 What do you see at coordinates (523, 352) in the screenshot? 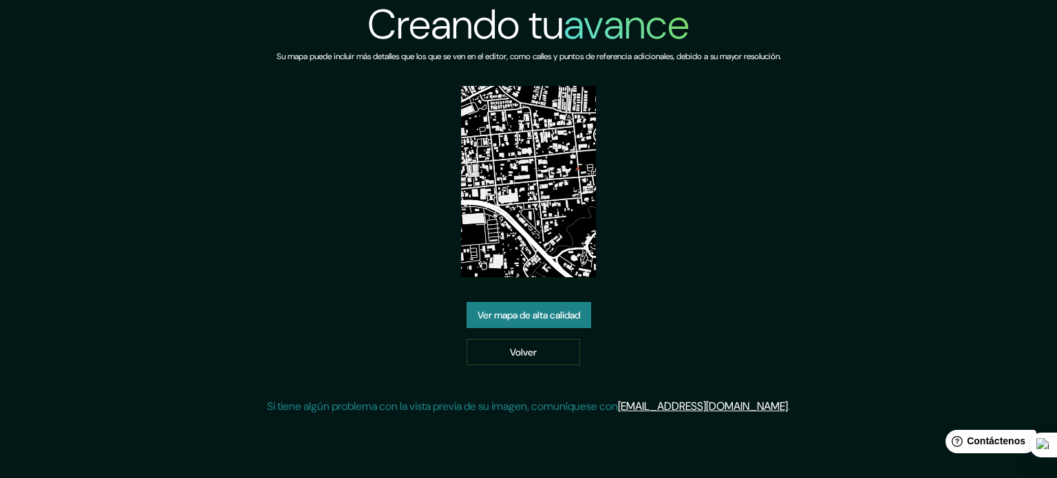
I see `font: Volver` at bounding box center [523, 352].